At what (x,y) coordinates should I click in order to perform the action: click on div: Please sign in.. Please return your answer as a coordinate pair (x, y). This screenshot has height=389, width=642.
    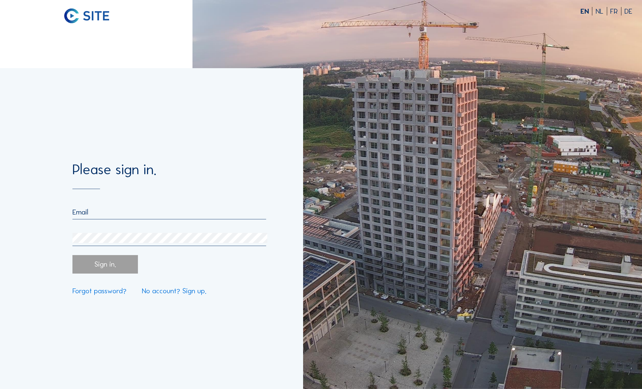
    Looking at the image, I should click on (169, 176).